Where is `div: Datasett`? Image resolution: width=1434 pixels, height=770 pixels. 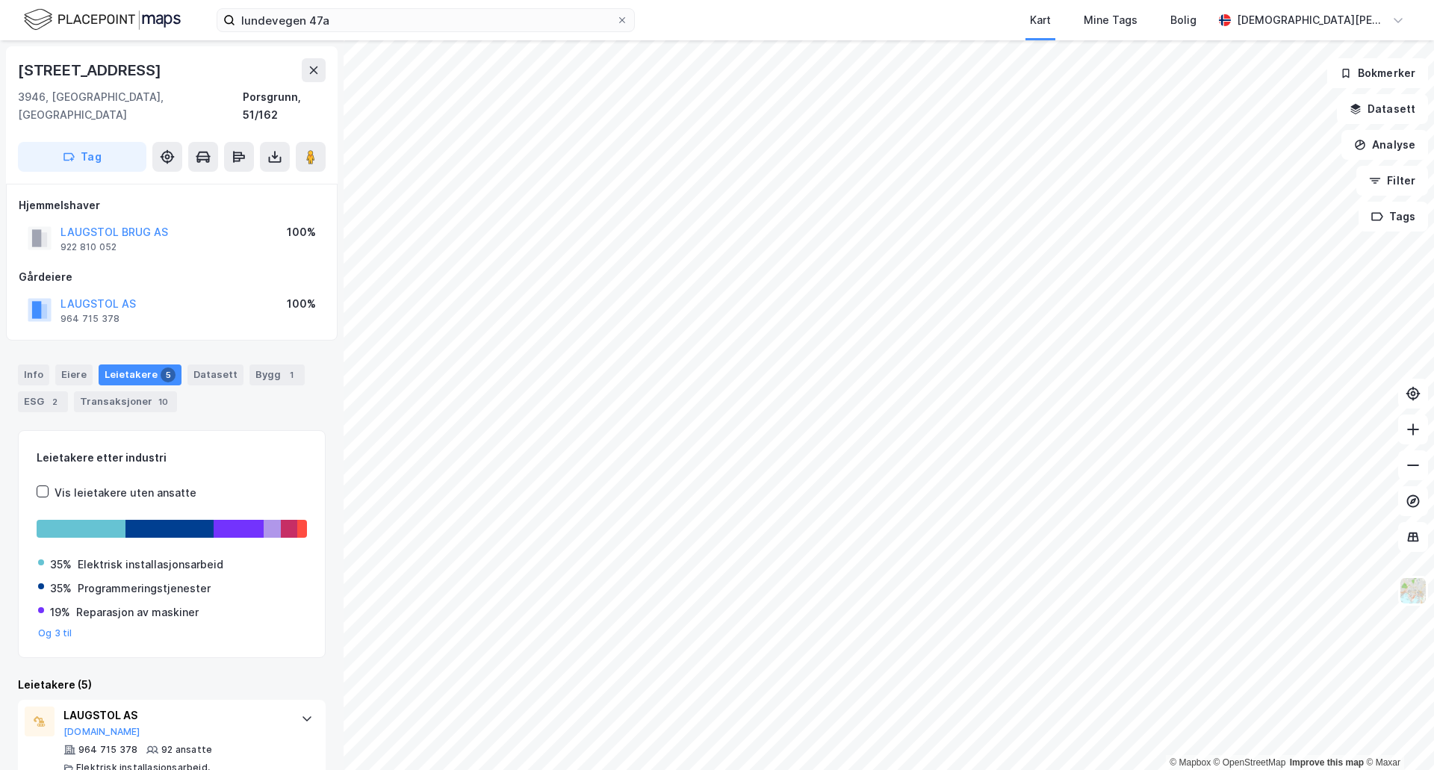
div: Datasett is located at coordinates (215, 375).